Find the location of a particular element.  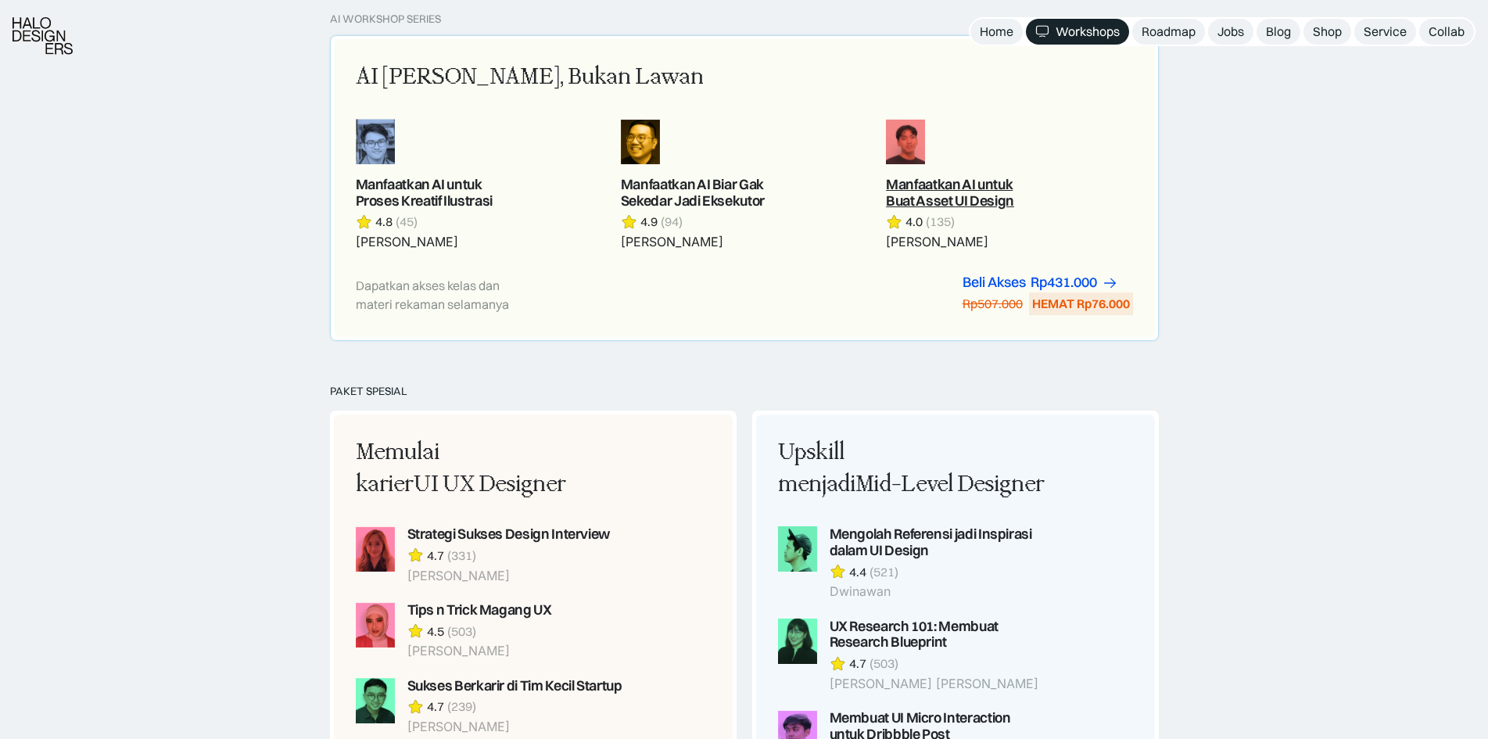

div: HEMAT Rp76.000 is located at coordinates (1081, 303).